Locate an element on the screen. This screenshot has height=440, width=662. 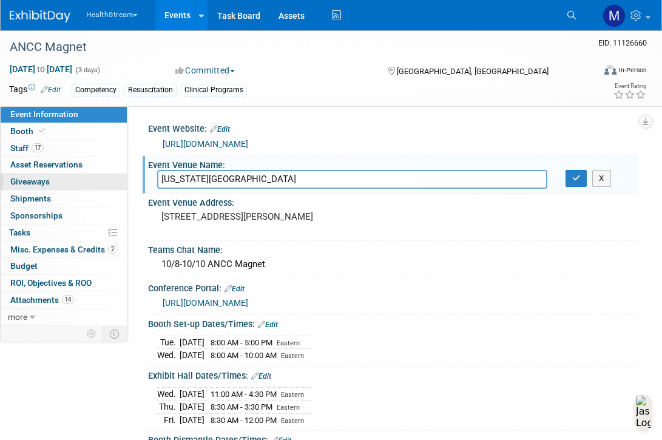
span: Misc. Expenses & Credits is located at coordinates (64, 249).